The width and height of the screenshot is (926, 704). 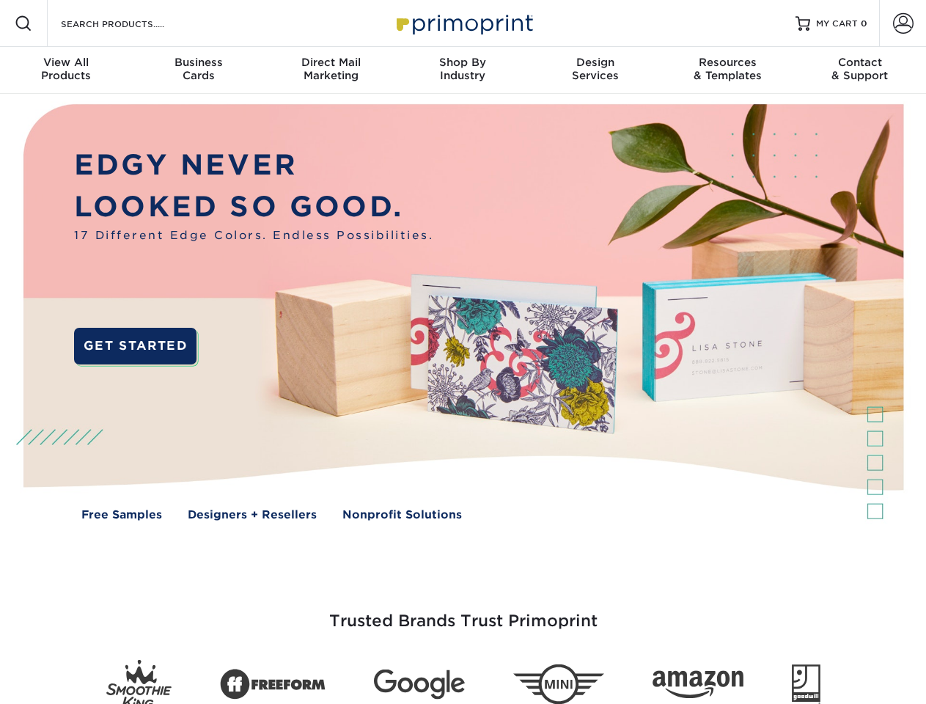 What do you see at coordinates (331, 62) in the screenshot?
I see `span: Direct Mail` at bounding box center [331, 62].